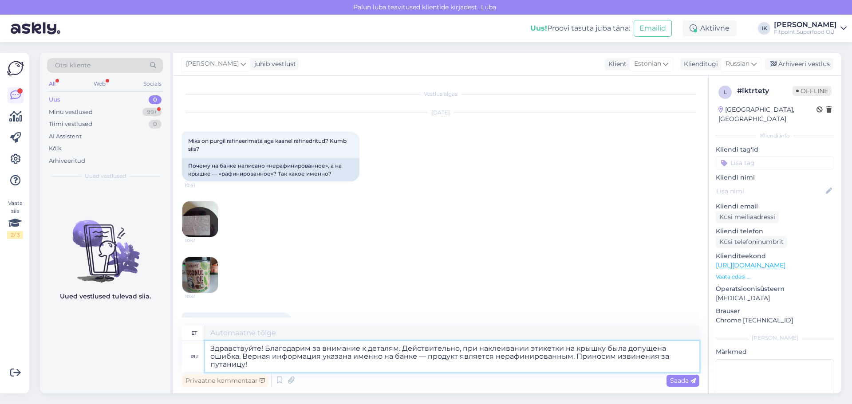 The height and width of the screenshot is (404, 852). Describe the element at coordinates (273, 64) in the screenshot. I see `div: juhib vestlust` at that location.